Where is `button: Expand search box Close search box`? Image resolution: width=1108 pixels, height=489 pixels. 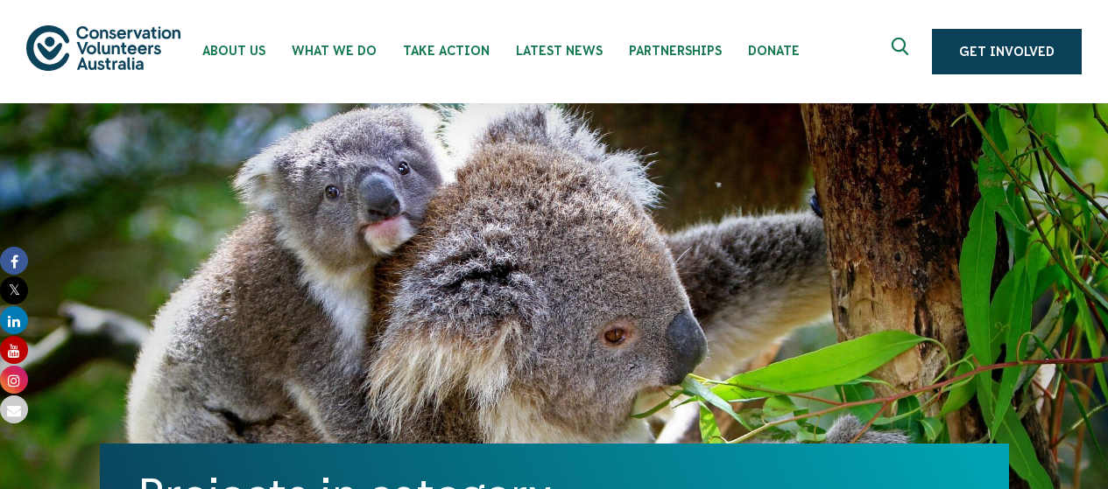
button: Expand search box Close search box is located at coordinates (902, 52).